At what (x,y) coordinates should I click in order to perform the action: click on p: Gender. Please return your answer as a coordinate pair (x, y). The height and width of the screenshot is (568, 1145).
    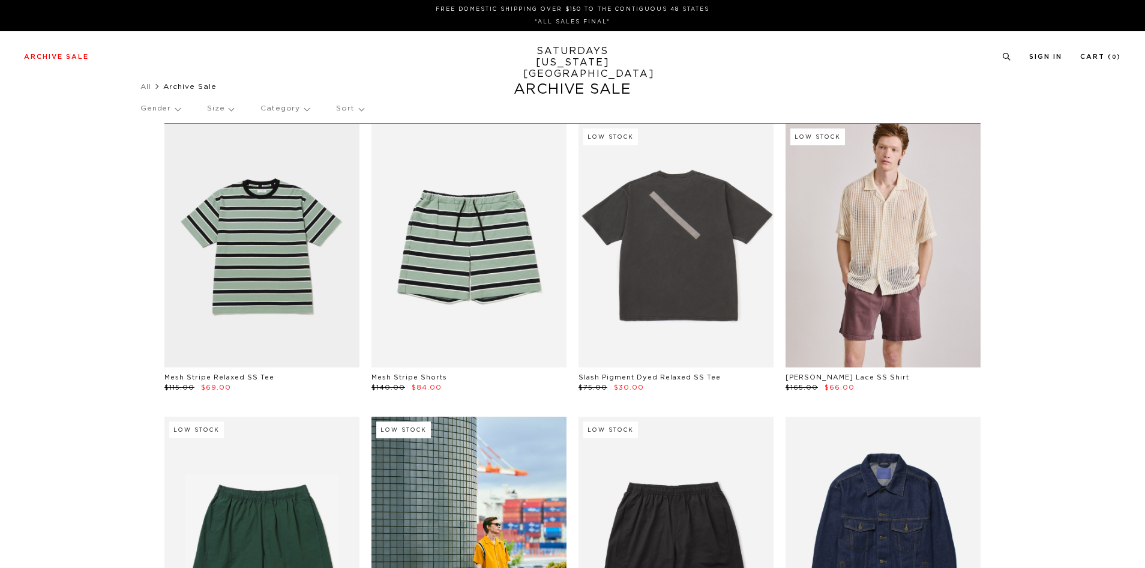
    Looking at the image, I should click on (160, 109).